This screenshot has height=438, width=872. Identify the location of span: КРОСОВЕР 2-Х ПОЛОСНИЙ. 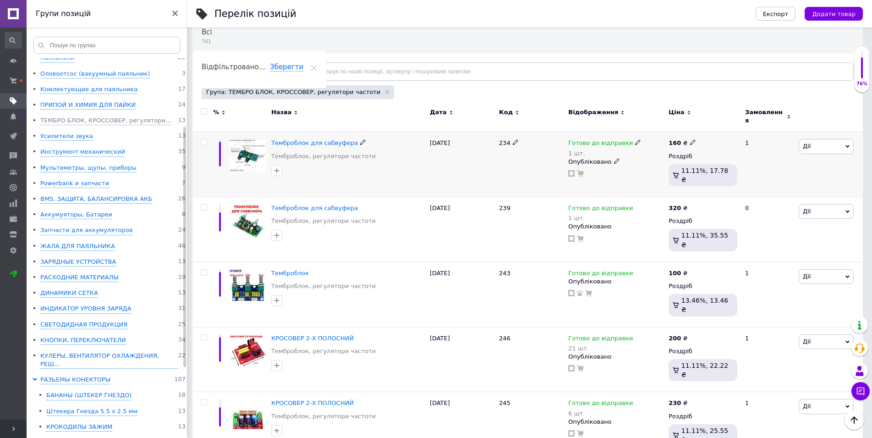
(313, 403).